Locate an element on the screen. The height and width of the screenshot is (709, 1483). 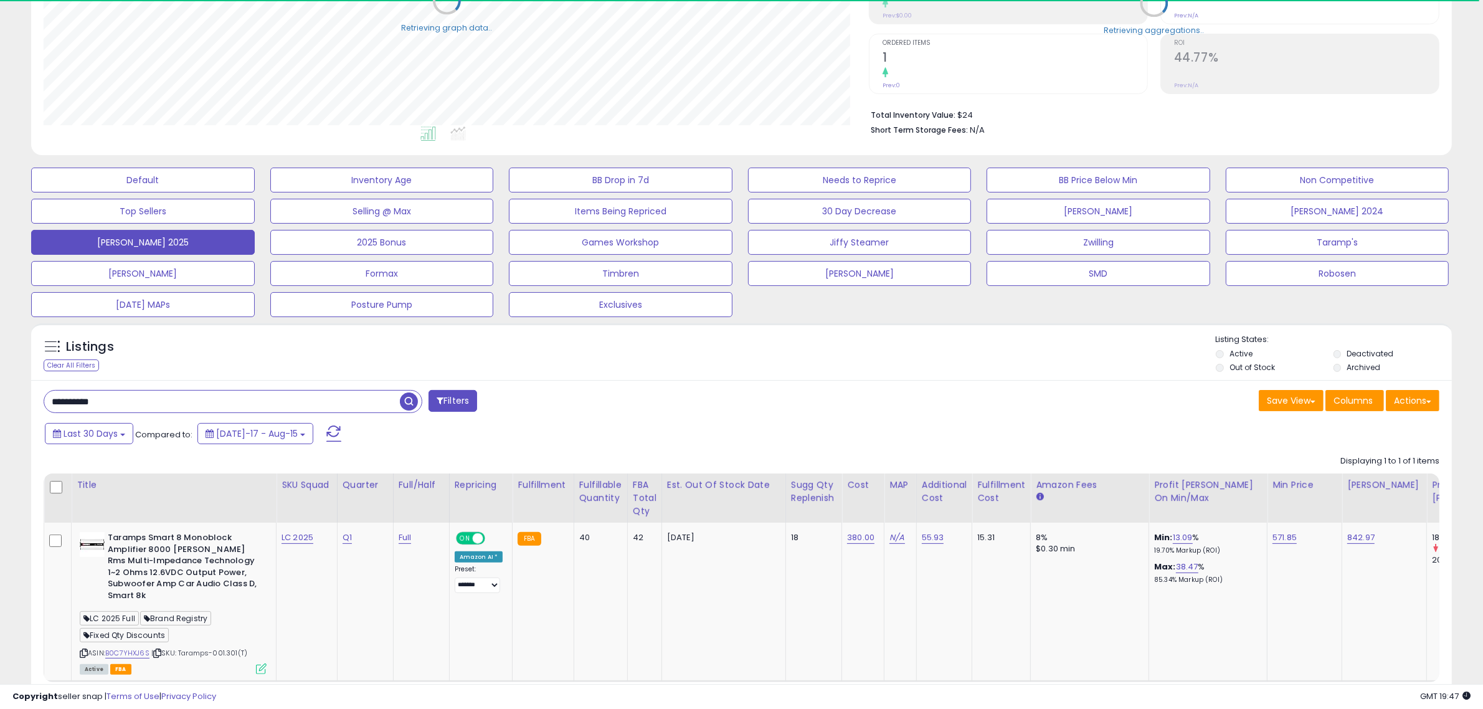
div: $0.30 min is located at coordinates (1088, 549).